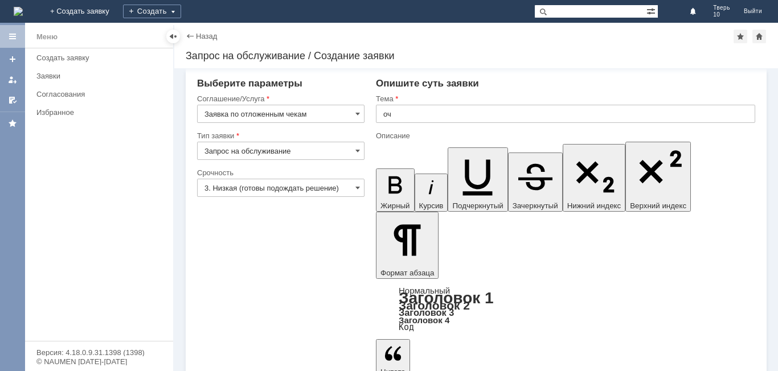 The height and width of the screenshot is (371, 778). I want to click on a: Мои заявки, so click(13, 80).